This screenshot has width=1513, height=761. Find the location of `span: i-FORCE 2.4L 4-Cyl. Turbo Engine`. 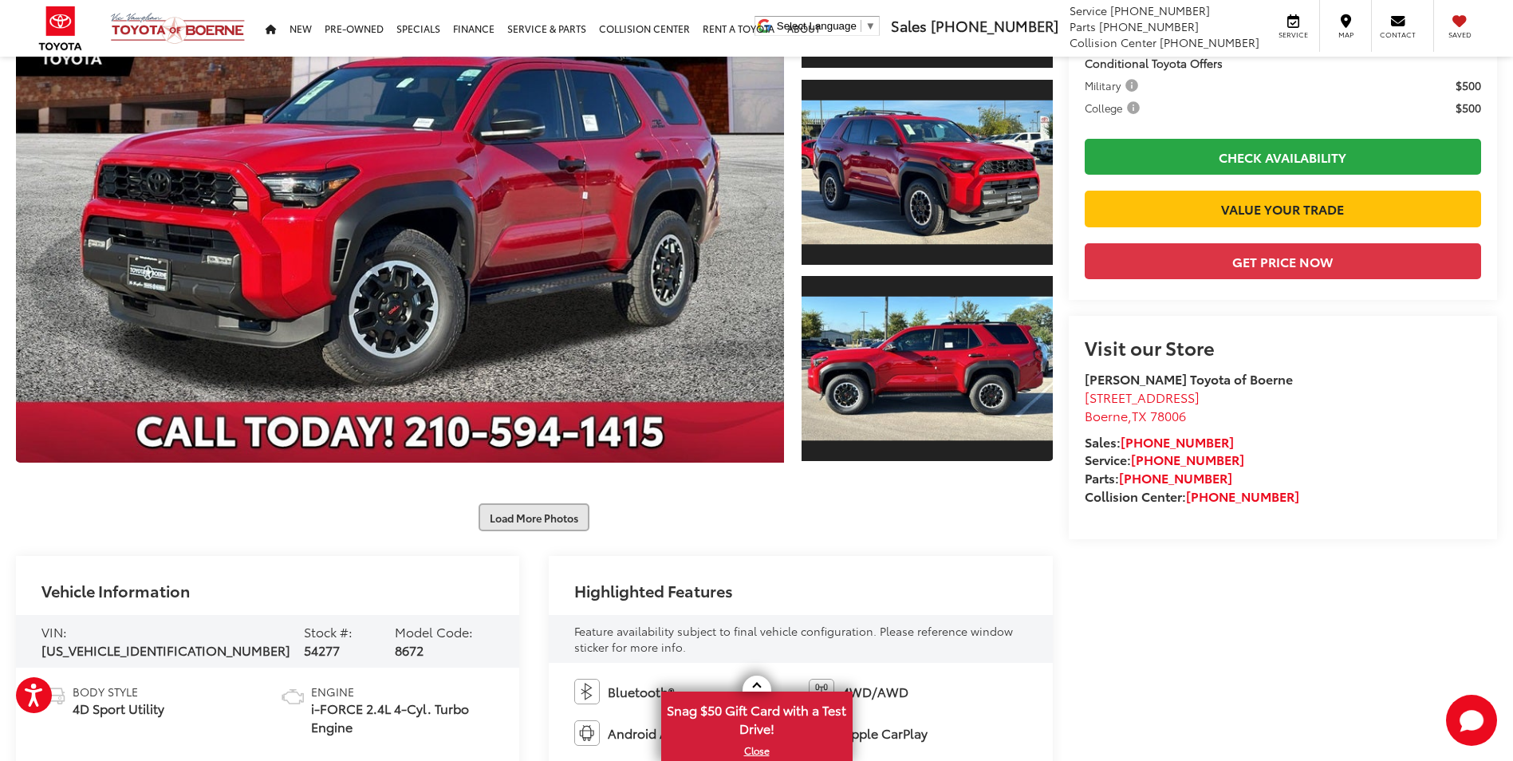

span: i-FORCE 2.4L 4-Cyl. Turbo Engine is located at coordinates (403, 718).